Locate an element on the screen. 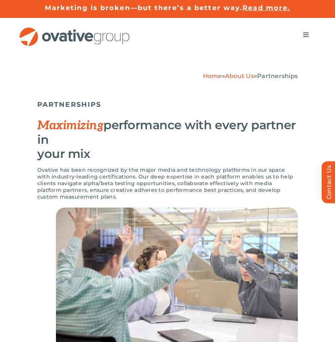 The image size is (335, 342). a: About Us is located at coordinates (239, 76).